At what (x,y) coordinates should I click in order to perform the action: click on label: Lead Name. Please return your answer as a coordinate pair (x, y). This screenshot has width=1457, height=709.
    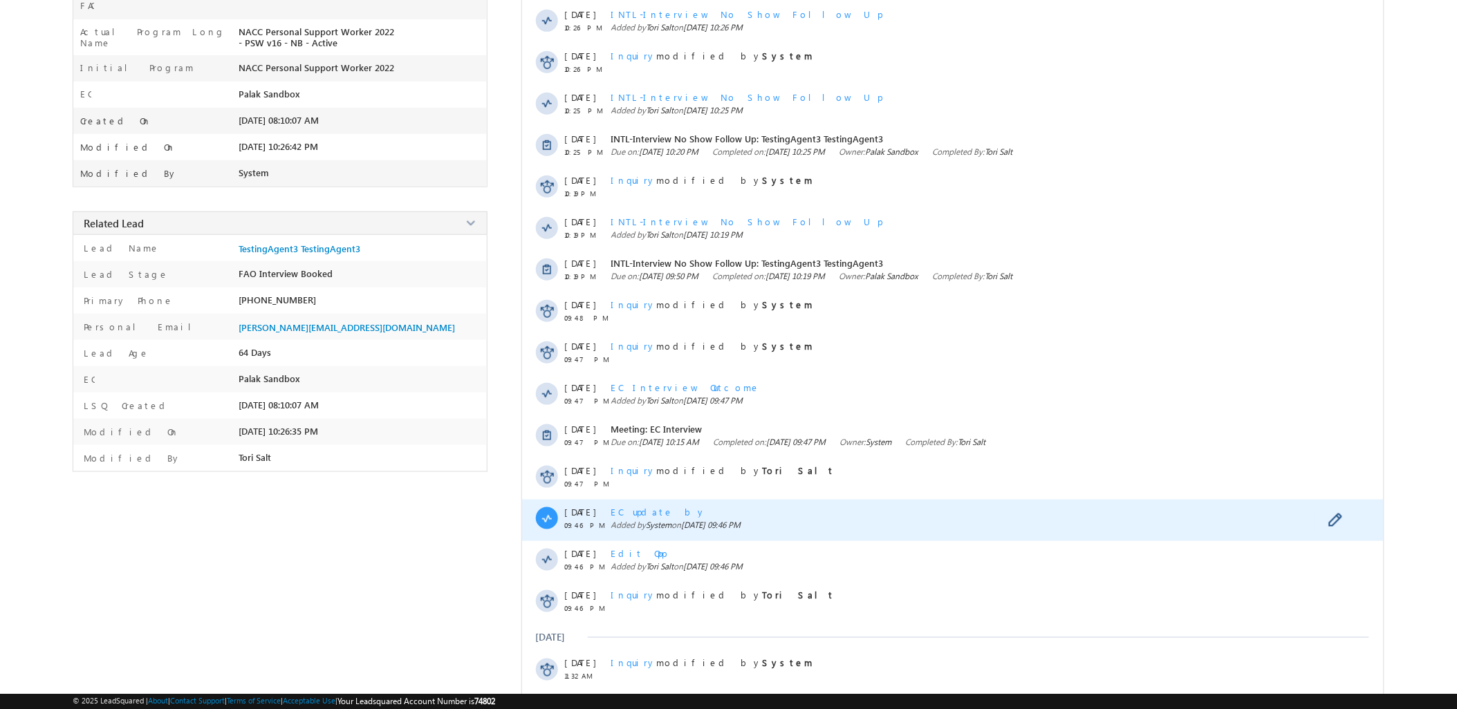
    Looking at the image, I should click on (120, 248).